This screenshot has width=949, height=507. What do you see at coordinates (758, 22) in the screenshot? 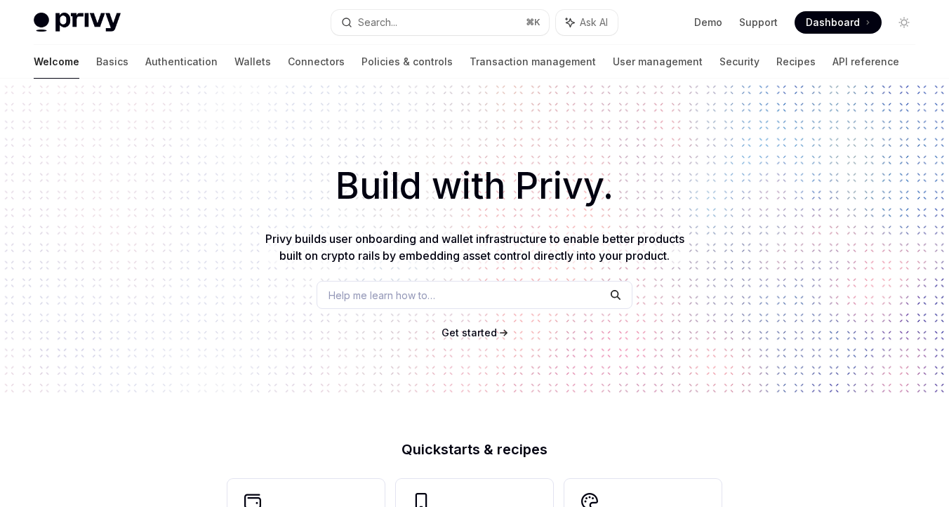
I see `a: Support` at bounding box center [758, 22].